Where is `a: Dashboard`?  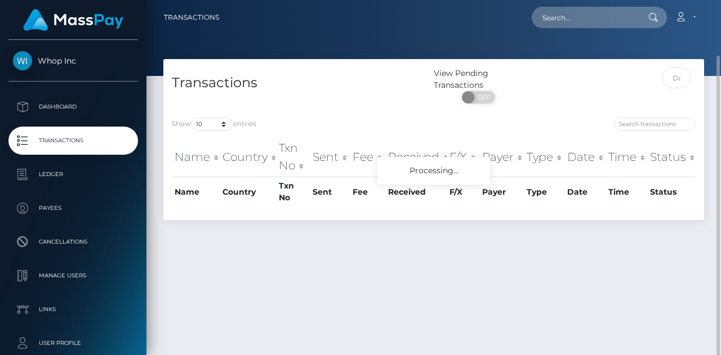 a: Dashboard is located at coordinates (73, 107).